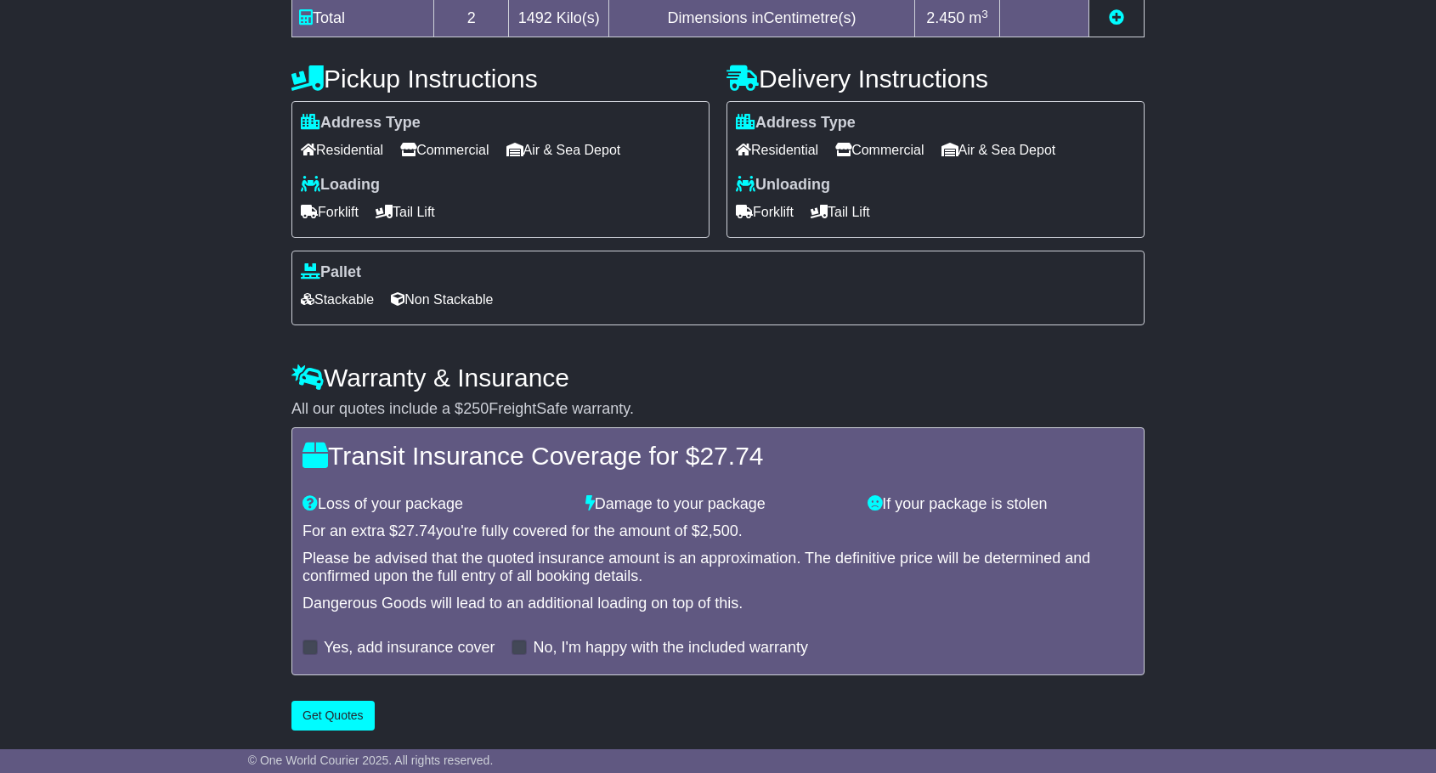 The height and width of the screenshot is (773, 1436). I want to click on span: 2,500, so click(719, 531).